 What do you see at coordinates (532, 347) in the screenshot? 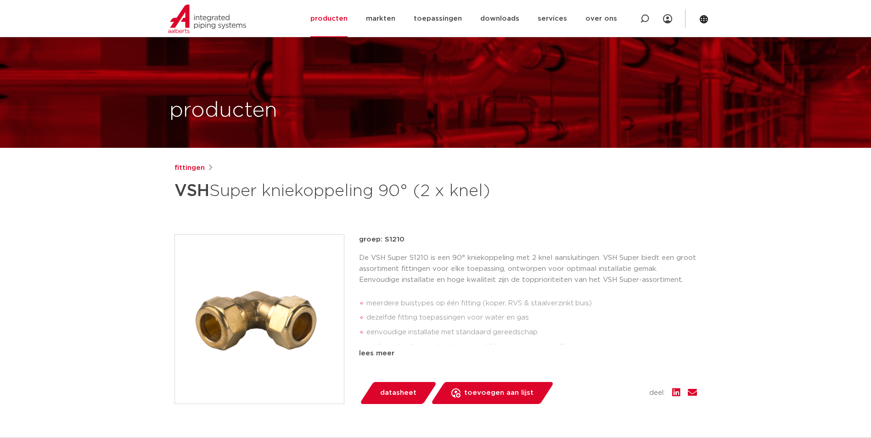
I see `li: snelle verbindingstechnologie waarbij her-montage mogelijk is` at bounding box center [532, 347].